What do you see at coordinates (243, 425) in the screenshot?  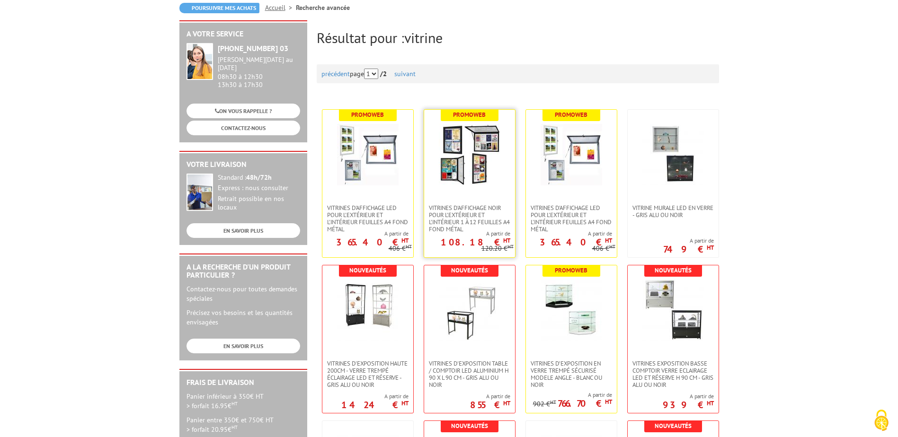 I see `p: Panier entre 350€ et 750€ HT` at bounding box center [243, 425].